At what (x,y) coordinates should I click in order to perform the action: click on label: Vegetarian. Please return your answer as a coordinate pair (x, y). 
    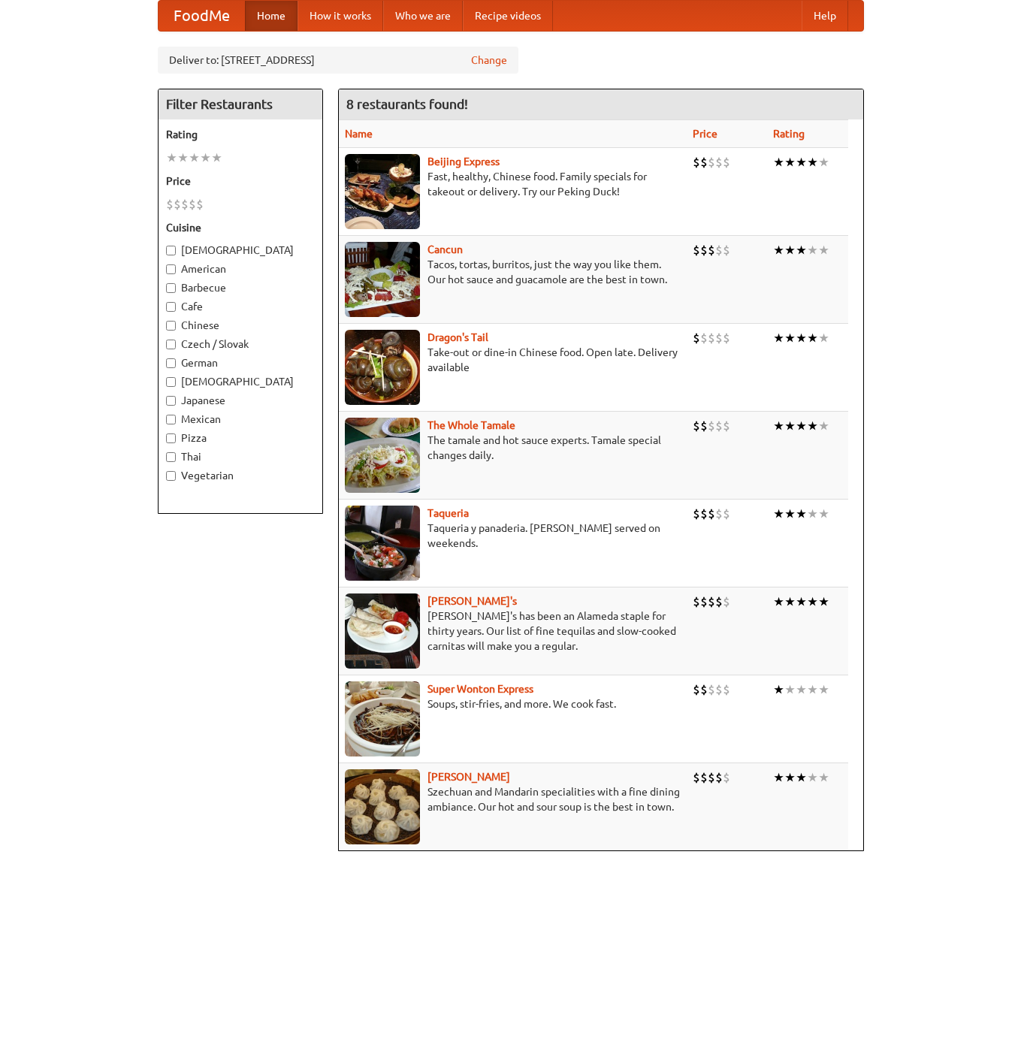
    Looking at the image, I should click on (240, 476).